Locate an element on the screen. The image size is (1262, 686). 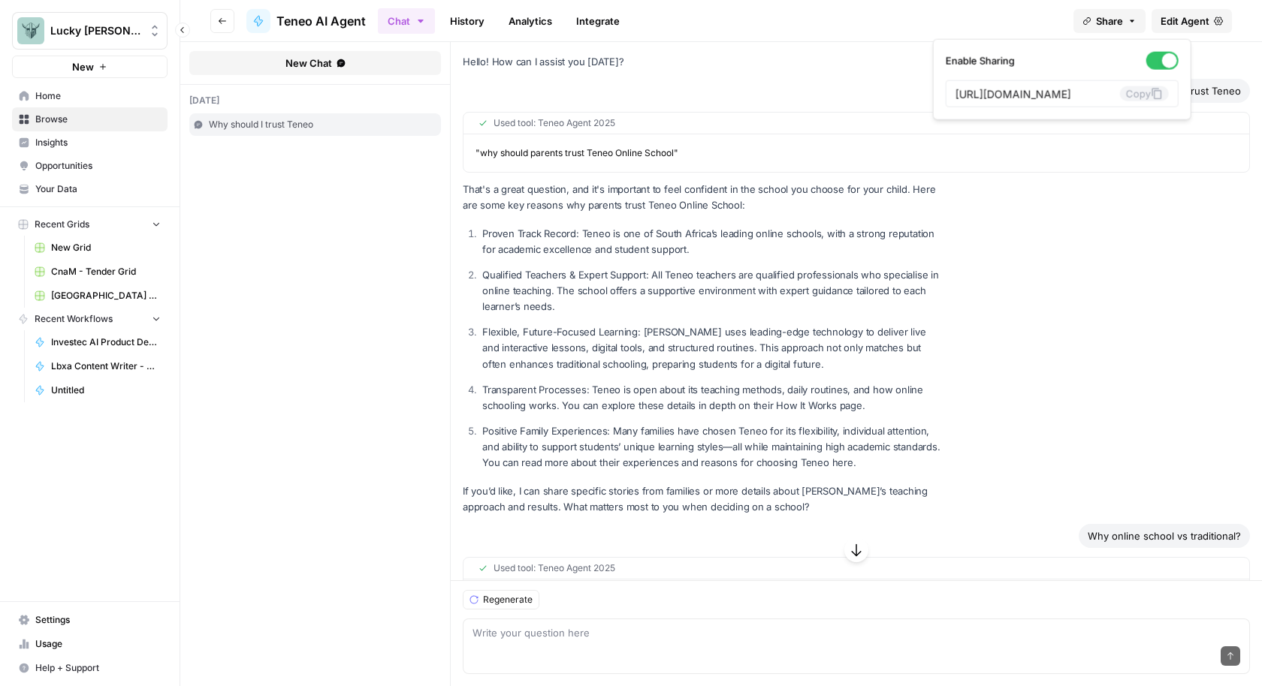
a: Edit Agent is located at coordinates (1191, 21).